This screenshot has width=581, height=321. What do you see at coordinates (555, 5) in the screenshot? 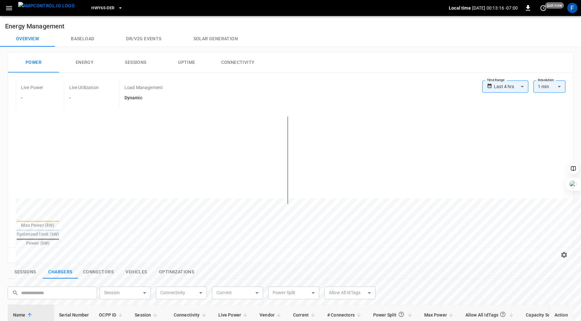
I see `span: just now` at bounding box center [555, 5].